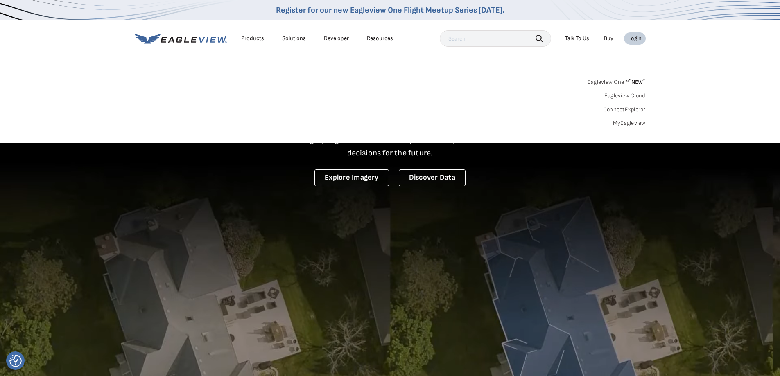 Image resolution: width=780 pixels, height=376 pixels. What do you see at coordinates (616, 81) in the screenshot?
I see `a: Eagleview One™*NEW*` at bounding box center [616, 81].